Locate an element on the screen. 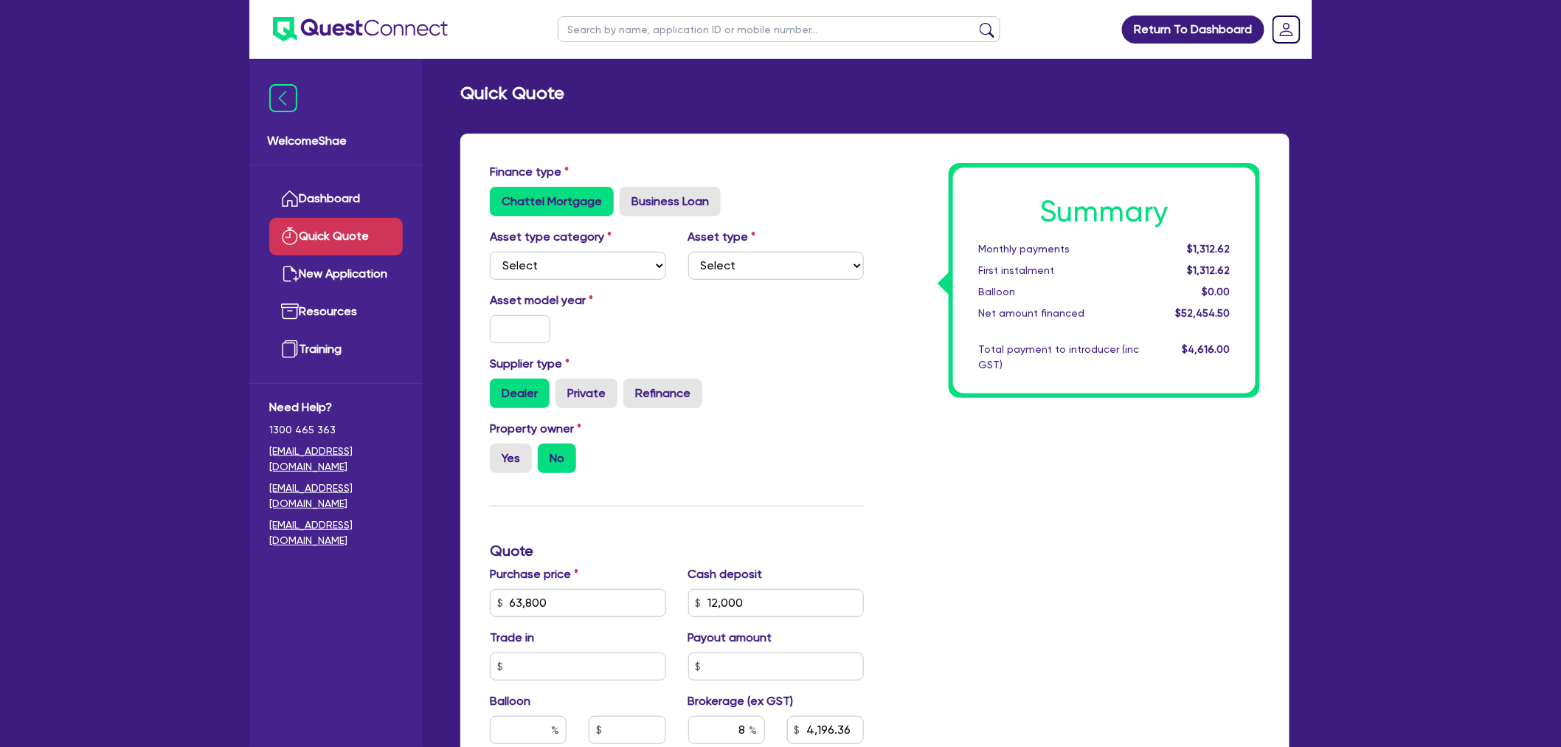 This screenshot has width=1561, height=747. a: Quick Quote is located at coordinates (336, 236).